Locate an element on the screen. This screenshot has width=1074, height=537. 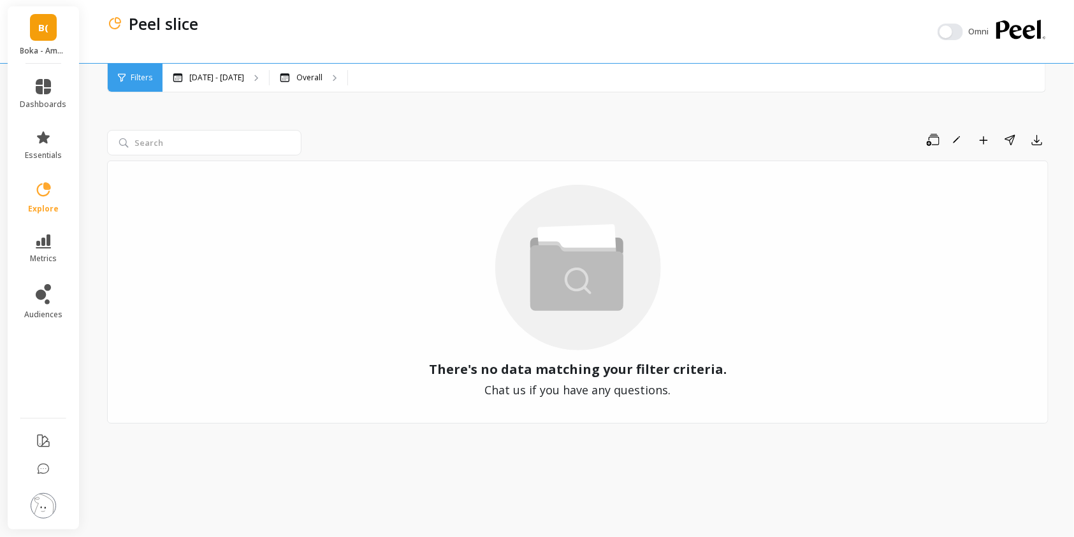
span: Filters is located at coordinates (141, 78).